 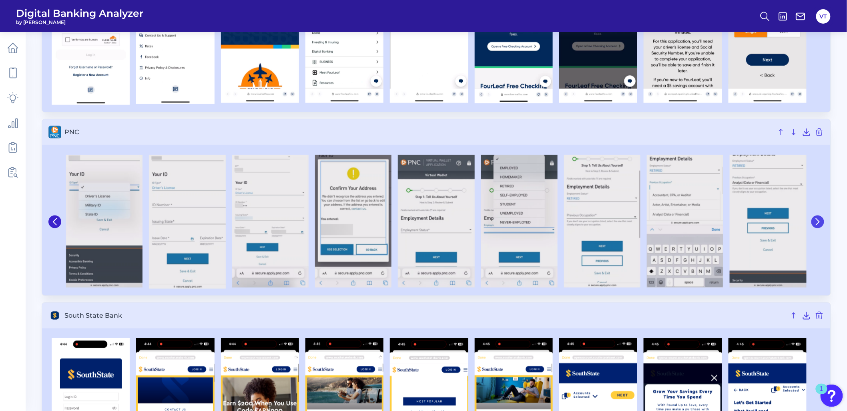 What do you see at coordinates (419, 132) in the screenshot?
I see `span: PNC` at bounding box center [419, 132].